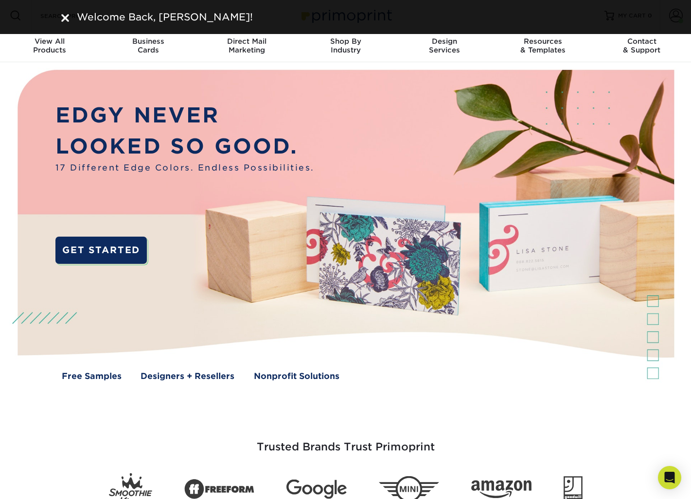 The width and height of the screenshot is (691, 499). I want to click on p: EDGY NEVER, so click(185, 115).